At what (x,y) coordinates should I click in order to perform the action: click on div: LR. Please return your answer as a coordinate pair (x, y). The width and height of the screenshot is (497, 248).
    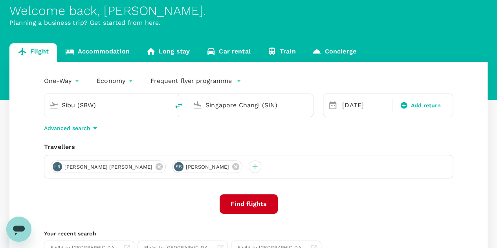
    Looking at the image, I should click on (57, 167).